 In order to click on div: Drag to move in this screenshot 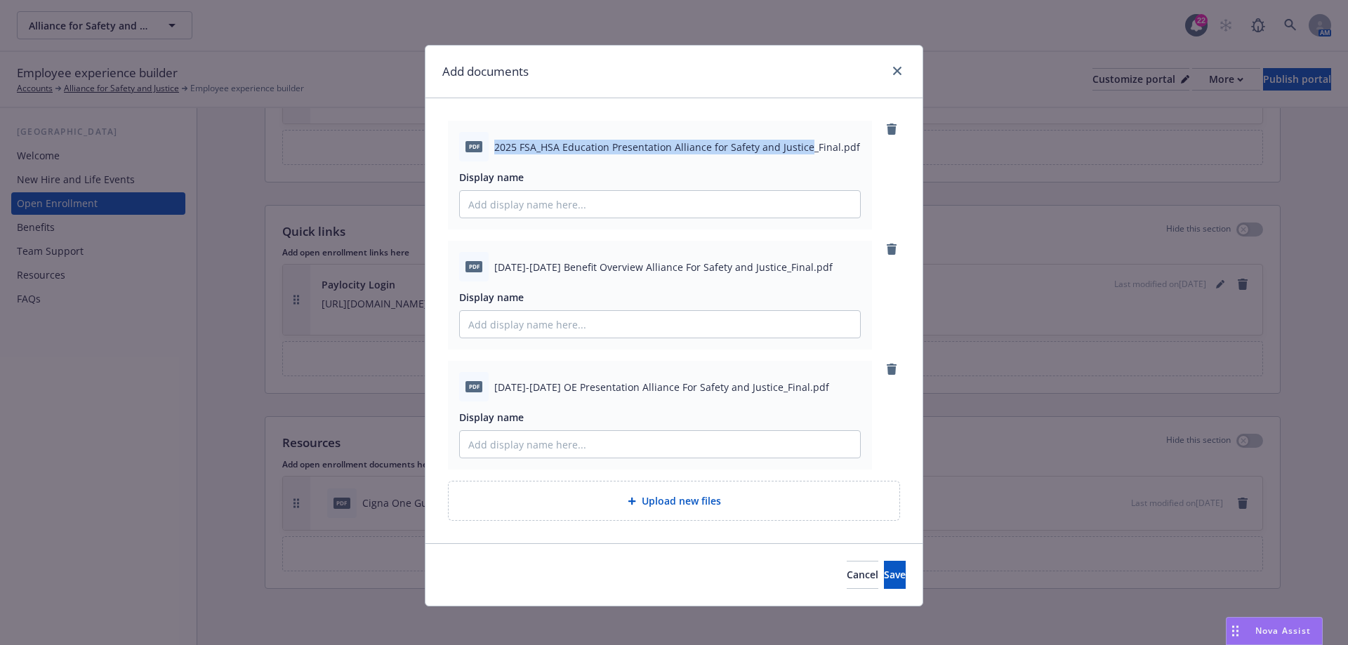, I will do `click(1235, 631)`.